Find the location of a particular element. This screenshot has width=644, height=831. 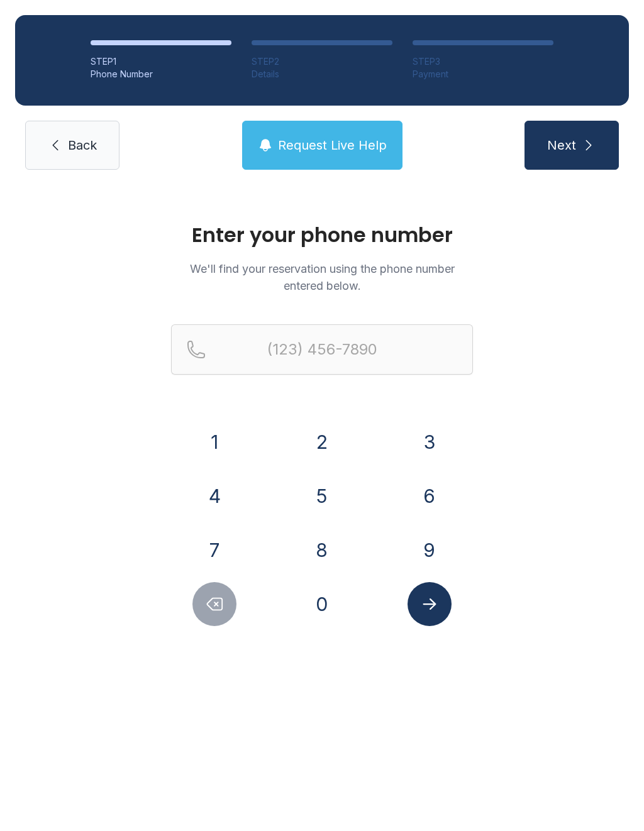

input: Reservation phone number is located at coordinates (322, 350).